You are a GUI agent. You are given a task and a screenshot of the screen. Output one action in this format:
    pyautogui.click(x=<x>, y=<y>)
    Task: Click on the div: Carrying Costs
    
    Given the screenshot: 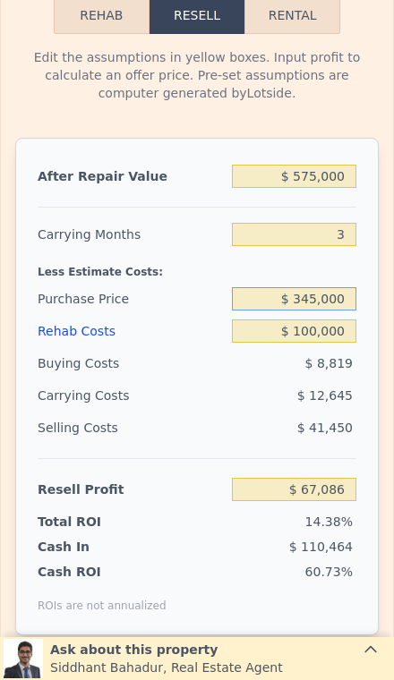 What is the action you would take?
    pyautogui.click(x=96, y=395)
    